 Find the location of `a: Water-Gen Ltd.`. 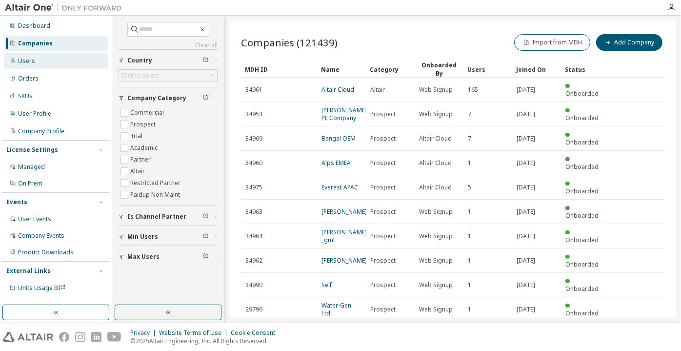

a: Water-Gen Ltd. is located at coordinates (336, 309).